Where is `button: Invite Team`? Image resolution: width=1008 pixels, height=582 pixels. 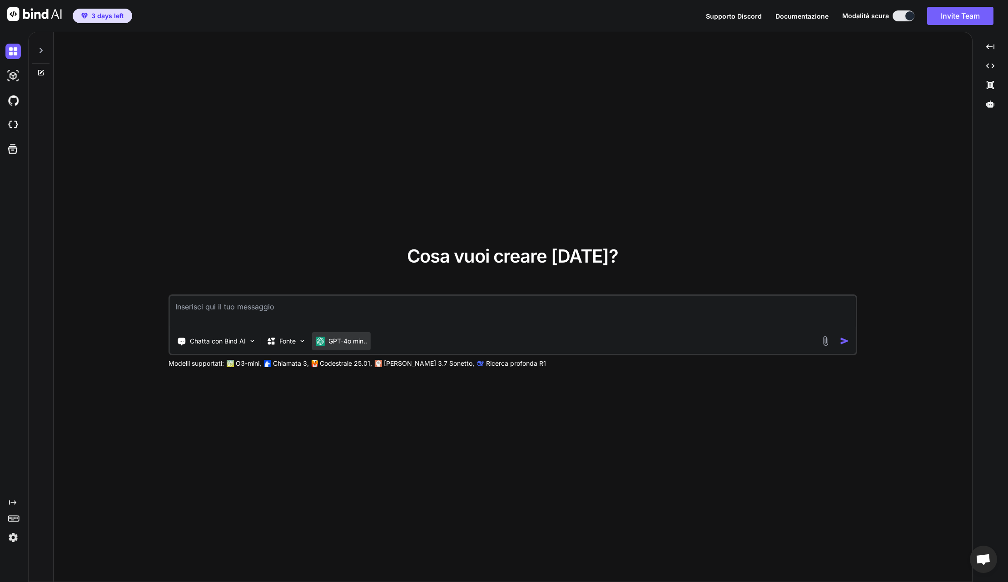
button: Invite Team is located at coordinates (960, 16).